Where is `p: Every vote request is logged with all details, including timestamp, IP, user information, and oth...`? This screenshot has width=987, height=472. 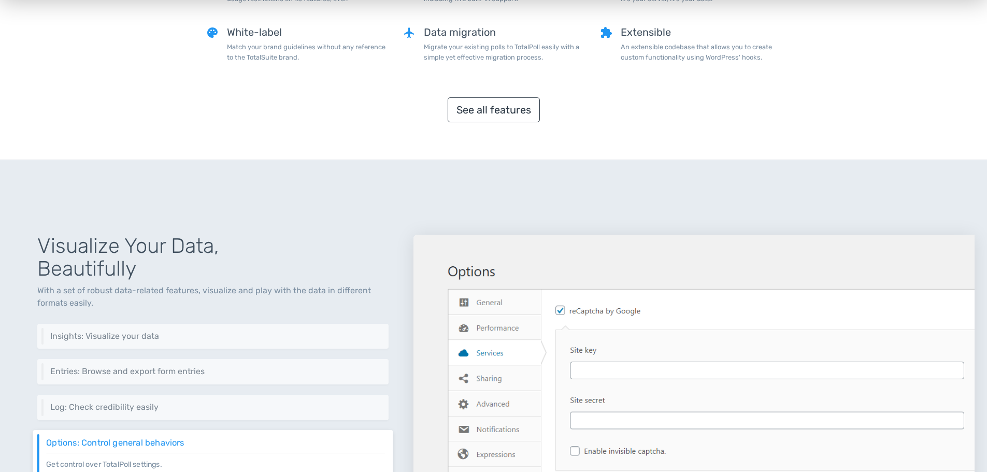 p: Every vote request is logged with all details, including timestamp, IP, user information, and oth... is located at coordinates (216, 412).